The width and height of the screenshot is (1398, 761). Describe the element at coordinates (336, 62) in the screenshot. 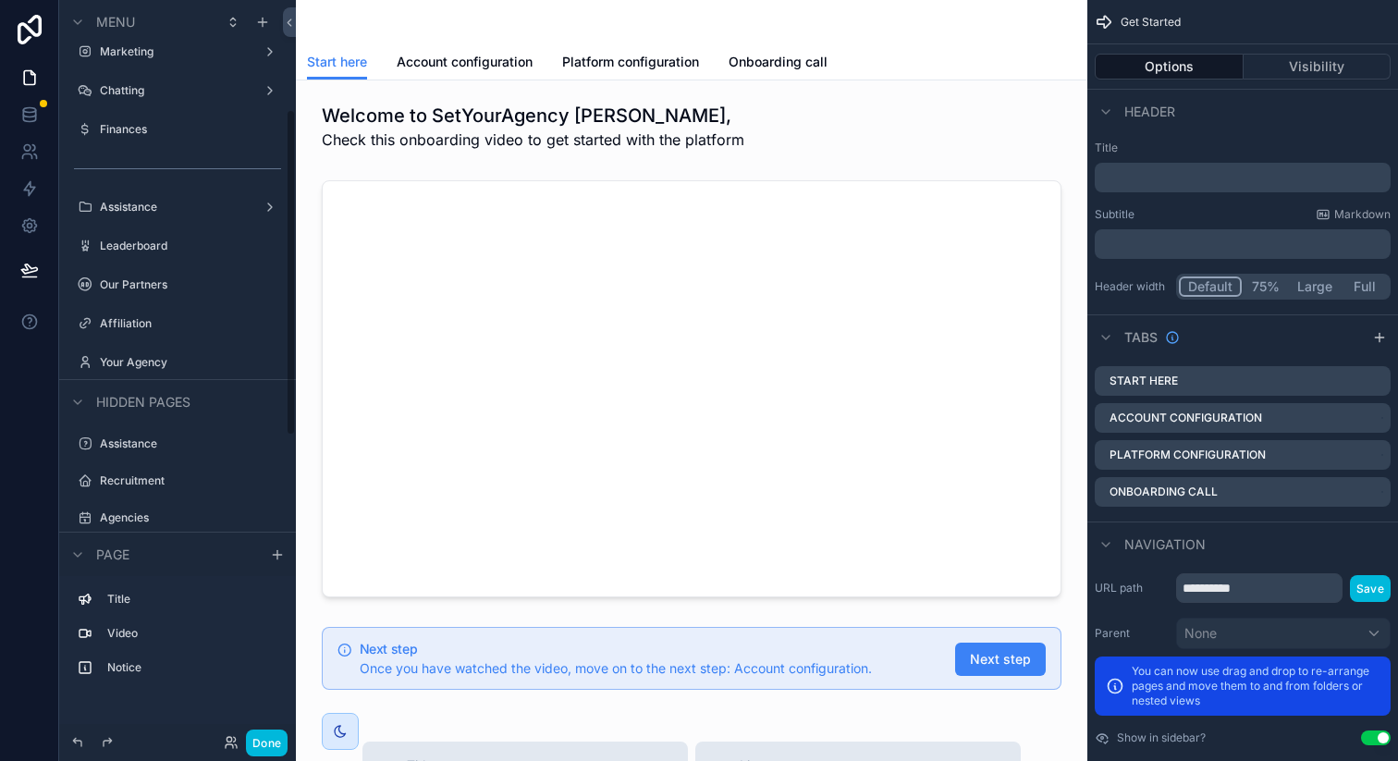

I see `span: Start here` at that location.